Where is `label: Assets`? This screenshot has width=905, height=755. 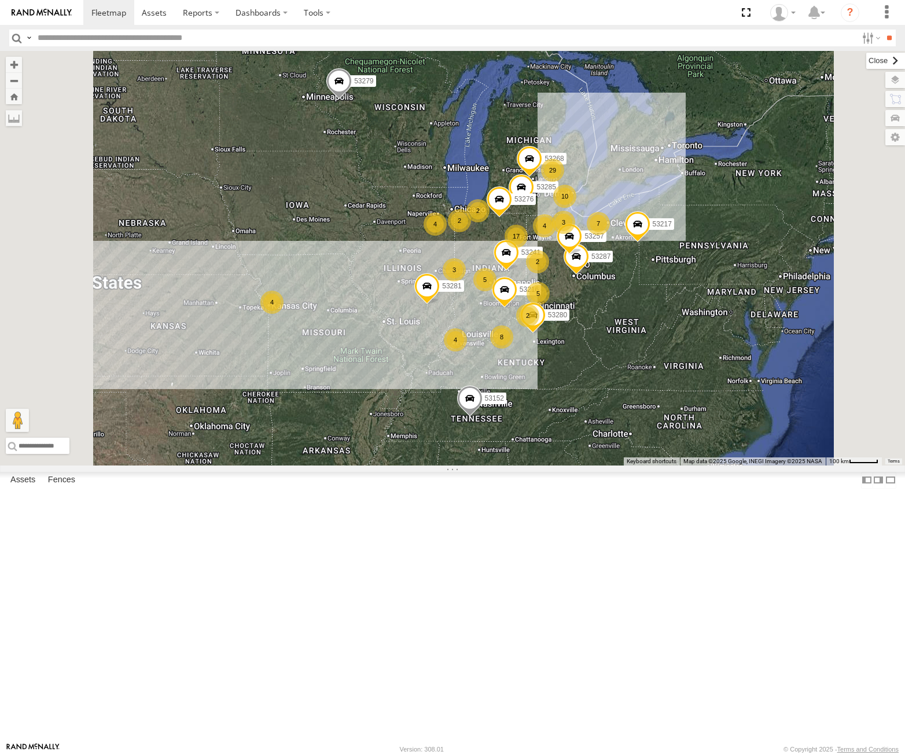
label: Assets is located at coordinates (23, 480).